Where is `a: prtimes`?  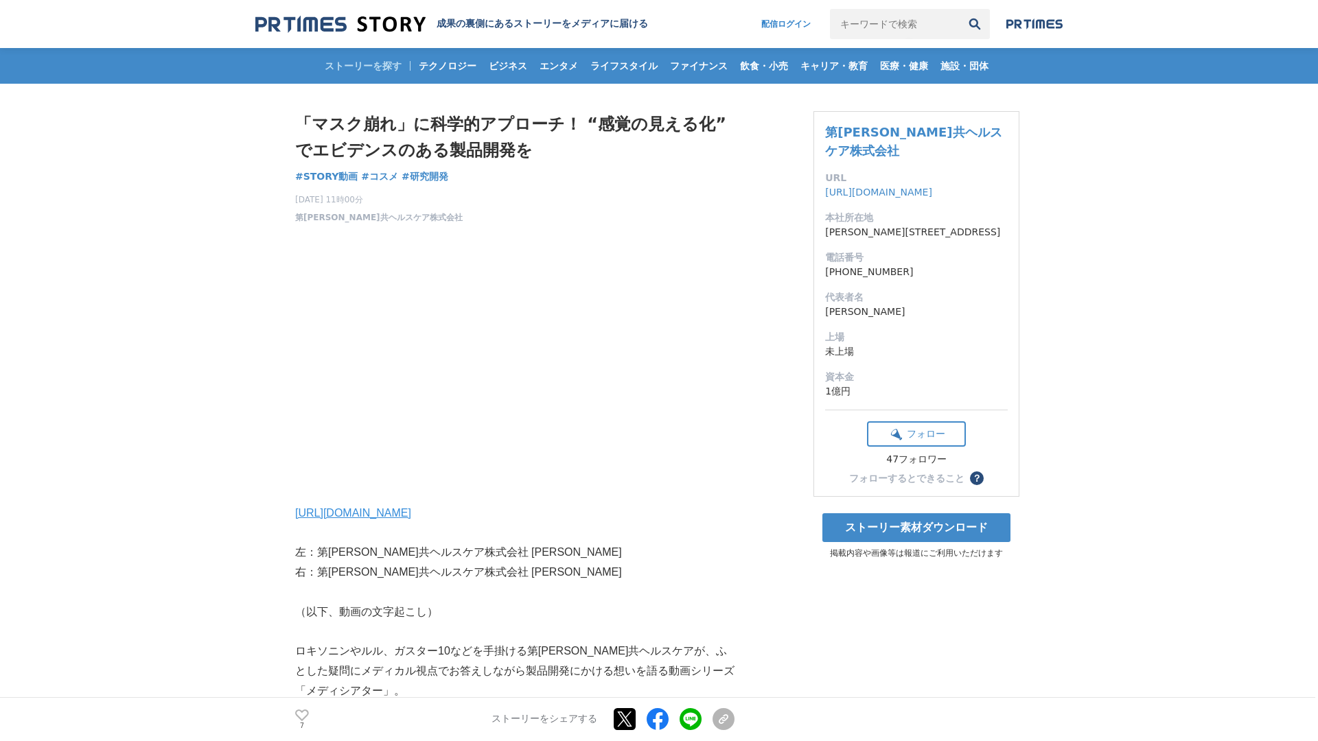 a: prtimes is located at coordinates (1034, 24).